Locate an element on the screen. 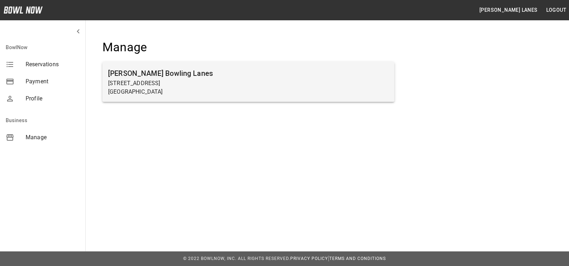 The image size is (569, 266). span: Payment is located at coordinates (53, 81).